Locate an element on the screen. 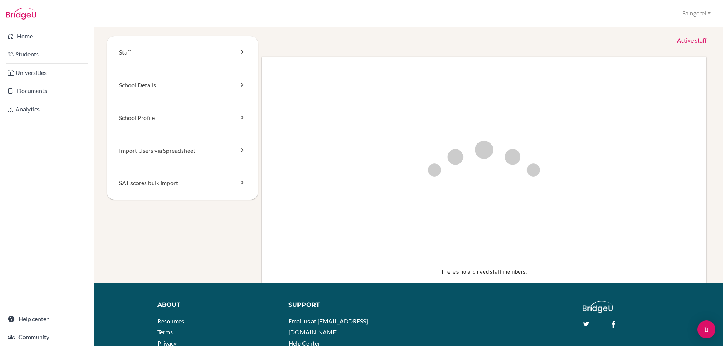  a: Home is located at coordinates (47, 36).